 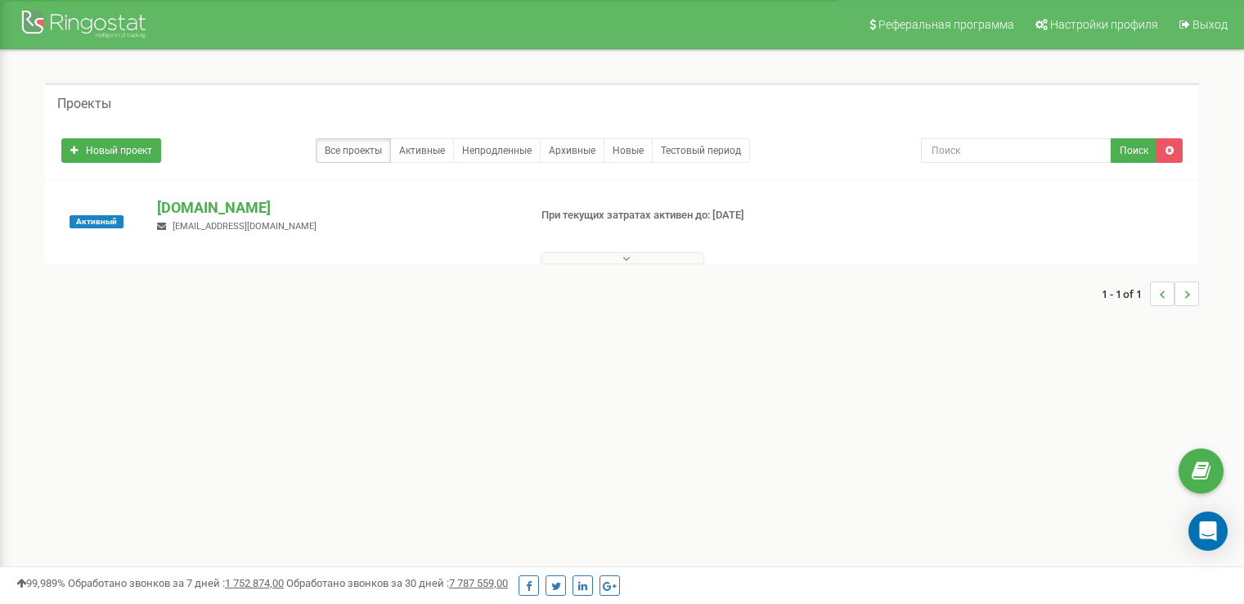 I want to click on span: 1 - 1 of 1, so click(x=1125, y=294).